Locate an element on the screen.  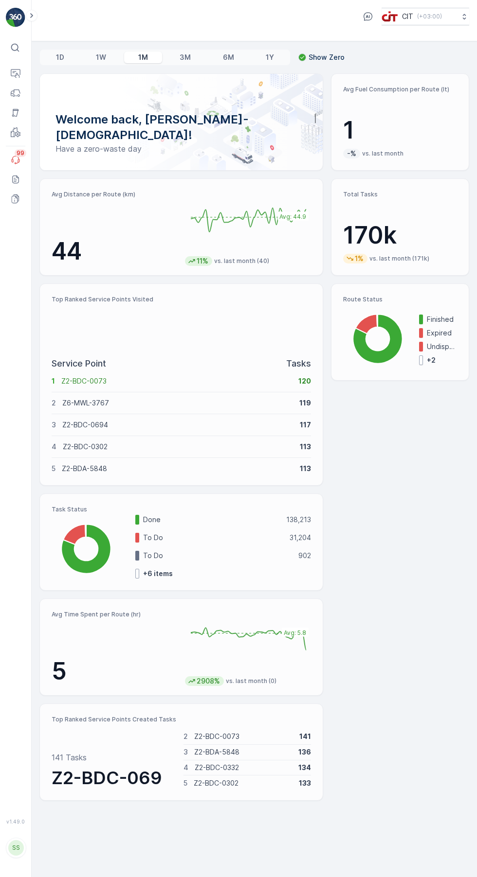
p: 138,213 is located at coordinates (298, 520).